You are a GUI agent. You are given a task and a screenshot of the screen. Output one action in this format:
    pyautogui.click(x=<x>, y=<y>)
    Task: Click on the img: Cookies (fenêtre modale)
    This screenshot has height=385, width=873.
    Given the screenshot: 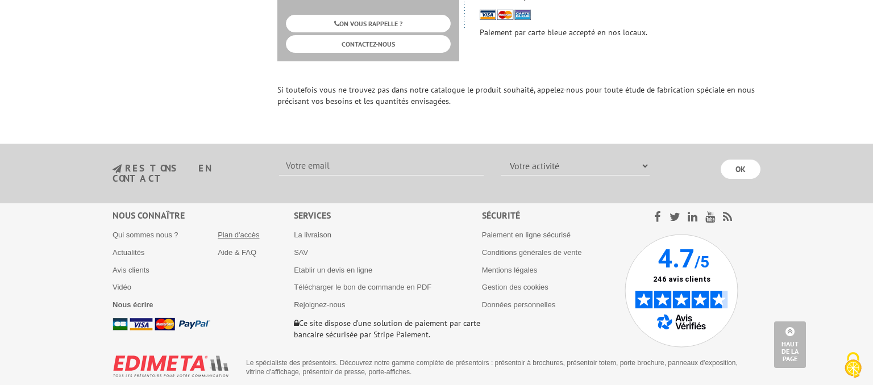 What is the action you would take?
    pyautogui.click(x=853, y=365)
    